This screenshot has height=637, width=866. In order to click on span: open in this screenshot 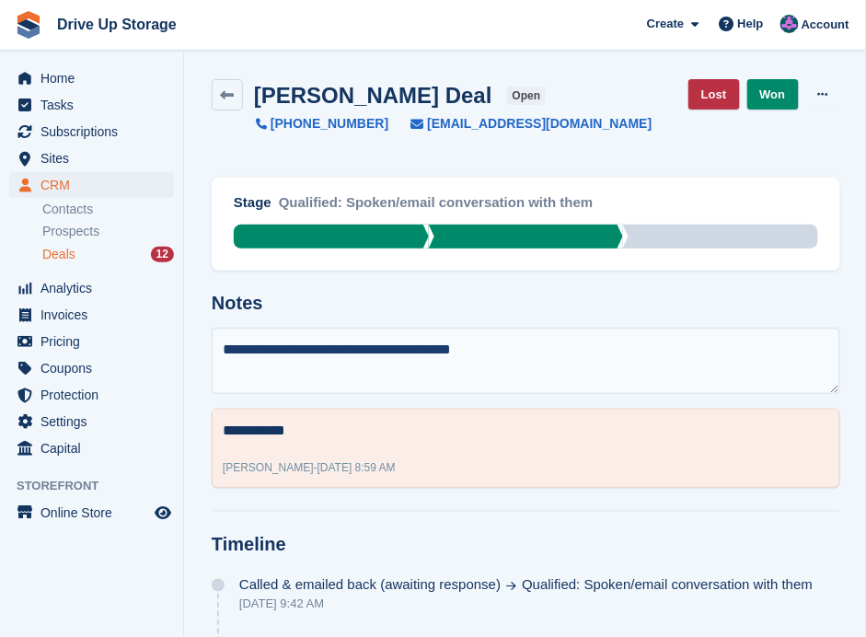, I will do `click(526, 96)`.